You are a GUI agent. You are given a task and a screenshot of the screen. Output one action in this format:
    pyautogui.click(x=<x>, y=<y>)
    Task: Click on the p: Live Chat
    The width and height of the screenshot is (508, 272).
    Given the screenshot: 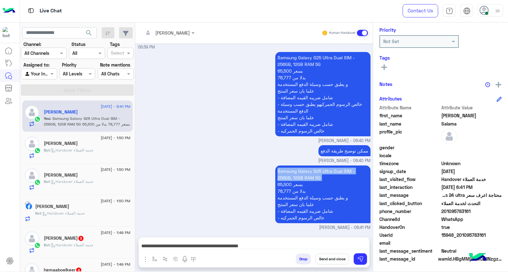 What is the action you would take?
    pyautogui.click(x=51, y=11)
    